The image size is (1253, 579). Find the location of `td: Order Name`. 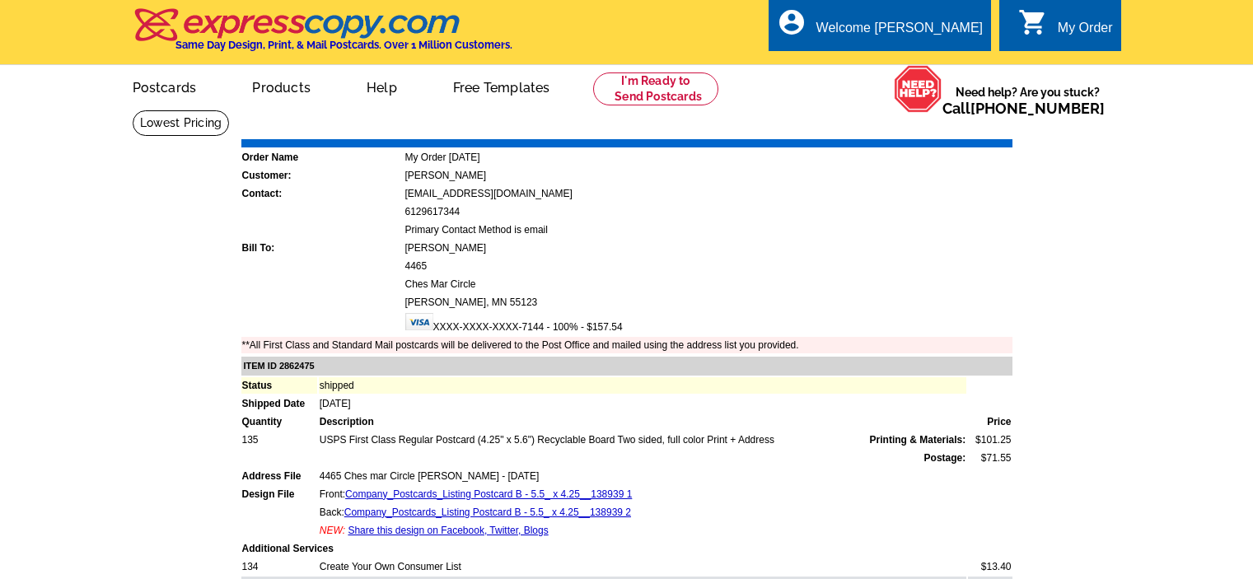

td: Order Name is located at coordinates (322, 157).